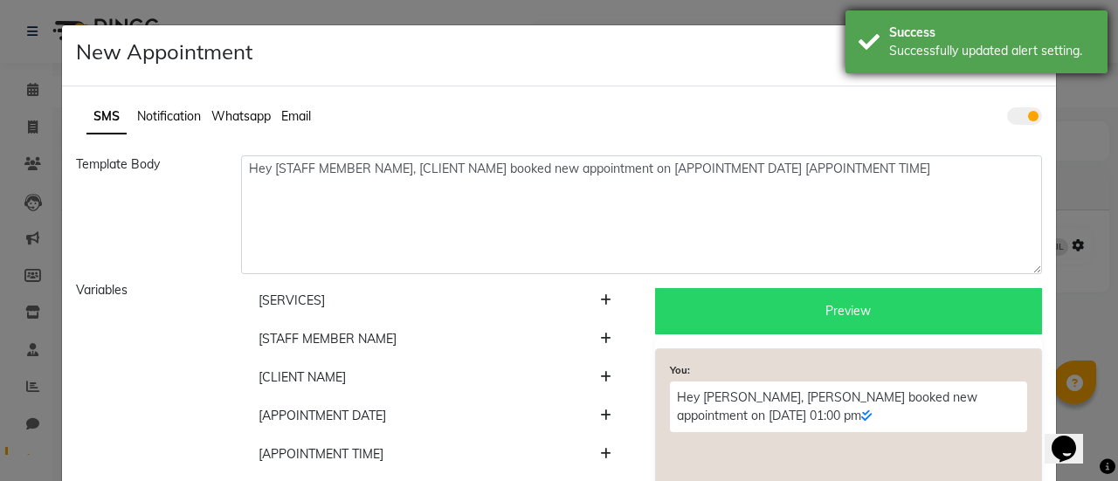 Image resolution: width=1118 pixels, height=481 pixels. Describe the element at coordinates (241, 116) in the screenshot. I see `span: Whatsapp` at that location.